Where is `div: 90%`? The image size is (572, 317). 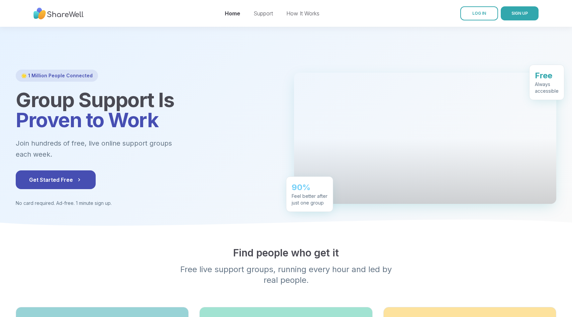
div: 90% is located at coordinates (309, 187).